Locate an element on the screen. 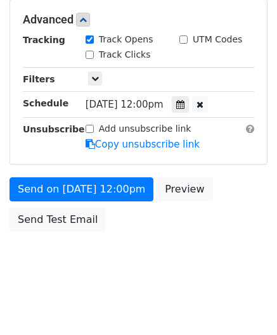 Image resolution: width=277 pixels, height=335 pixels. a: Preview is located at coordinates (185, 190).